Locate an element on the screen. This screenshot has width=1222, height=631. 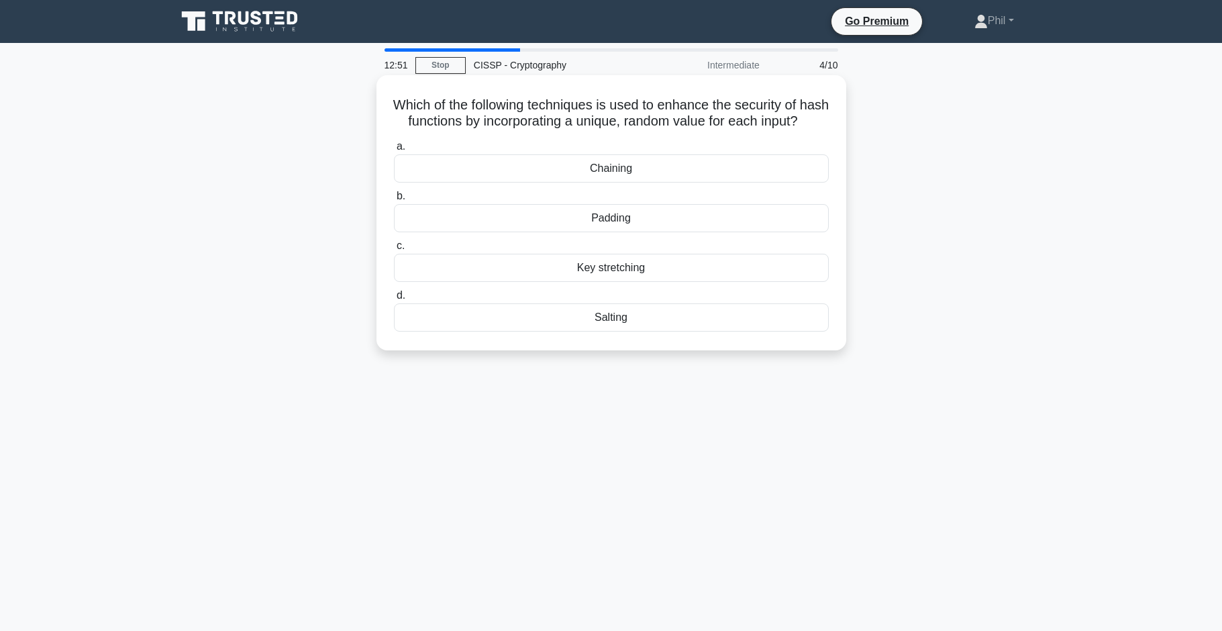
div: 4/10 is located at coordinates (807, 65).